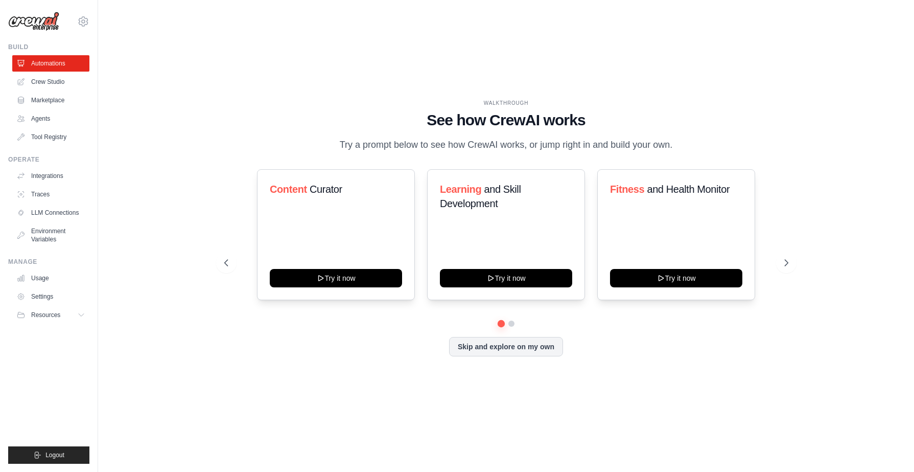  What do you see at coordinates (507, 120) in the screenshot?
I see `h1: See how CrewAI works` at bounding box center [507, 120].